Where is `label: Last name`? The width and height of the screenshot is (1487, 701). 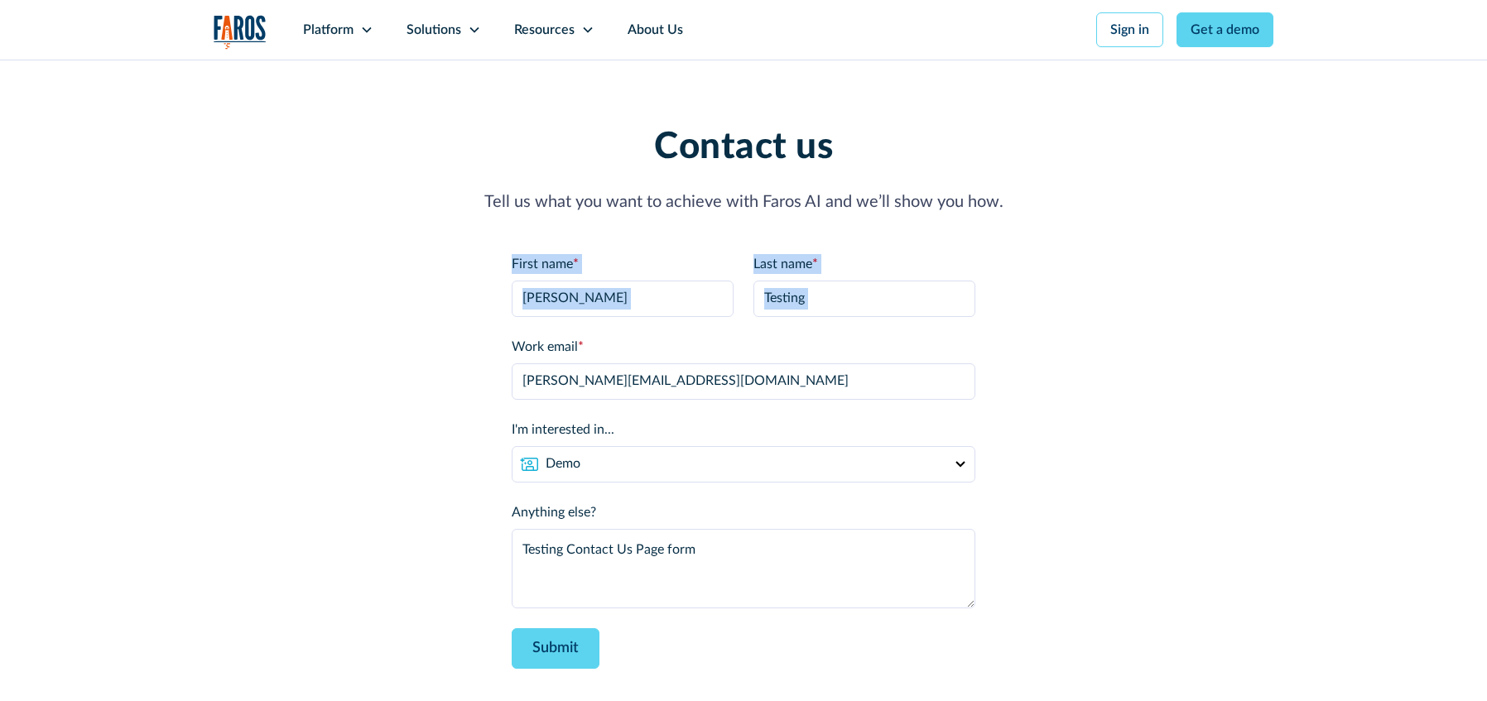 label: Last name is located at coordinates (864, 264).